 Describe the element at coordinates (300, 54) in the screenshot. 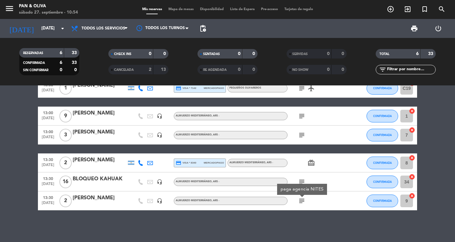

I see `span: SERVIDAS` at that location.